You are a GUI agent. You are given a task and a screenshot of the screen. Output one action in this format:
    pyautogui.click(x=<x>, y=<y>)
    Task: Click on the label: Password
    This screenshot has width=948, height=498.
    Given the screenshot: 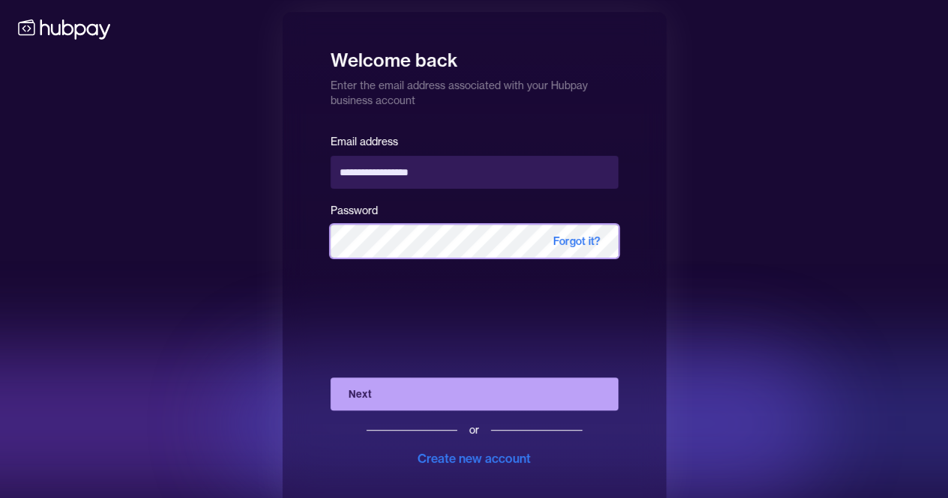 What is the action you would take?
    pyautogui.click(x=354, y=210)
    